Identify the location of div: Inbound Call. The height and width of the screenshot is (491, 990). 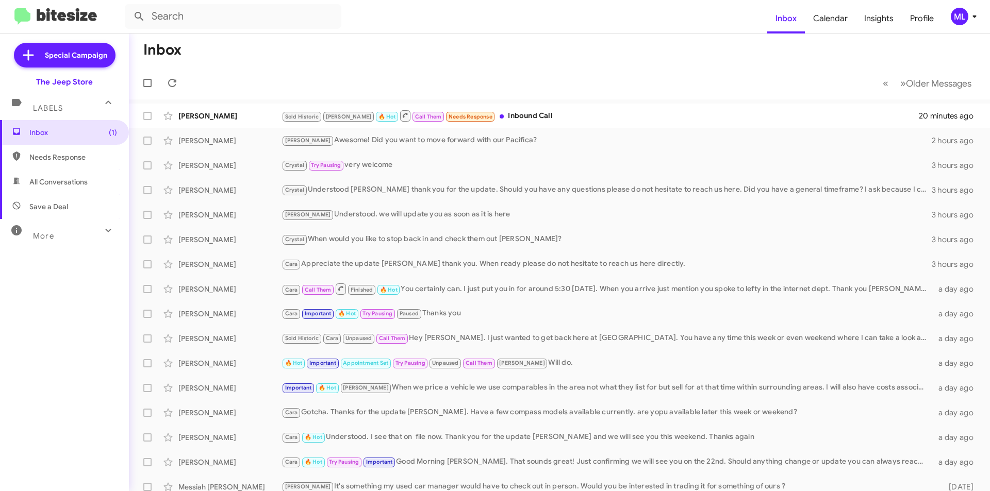
(601, 116).